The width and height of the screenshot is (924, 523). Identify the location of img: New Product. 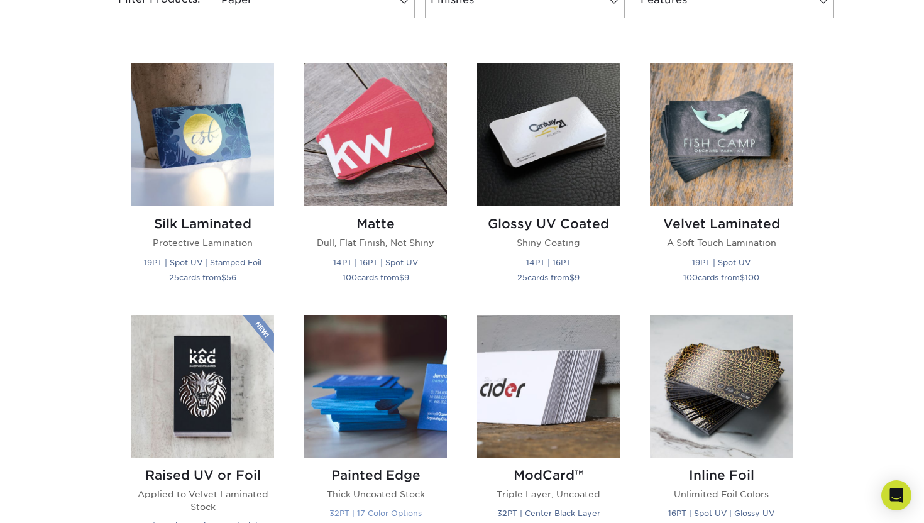
(258, 334).